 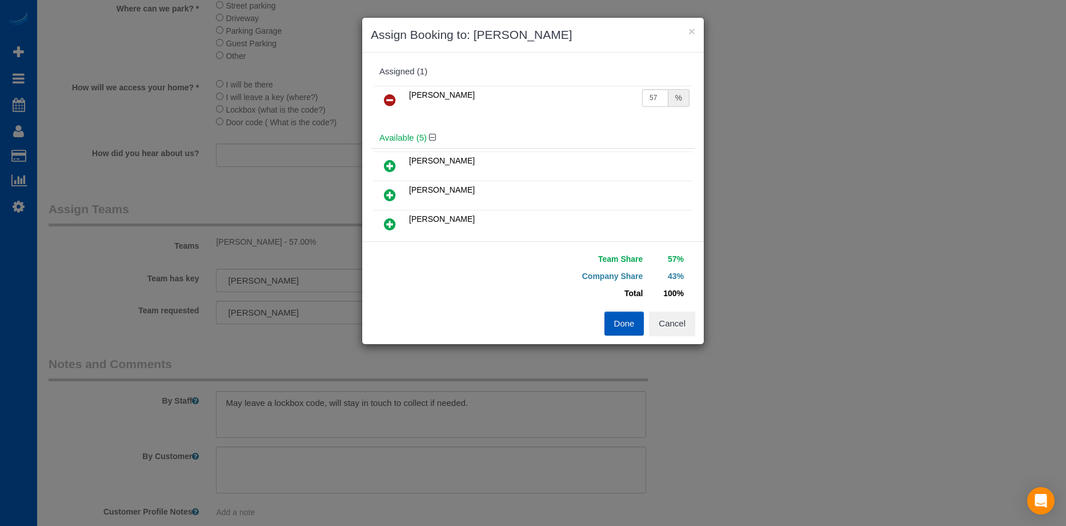 What do you see at coordinates (666, 259) in the screenshot?
I see `td: 57%` at bounding box center [666, 259].